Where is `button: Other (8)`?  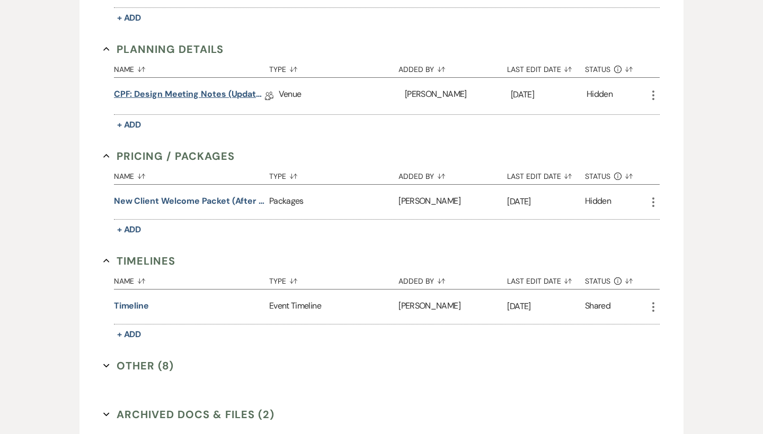
button: Other (8) is located at coordinates (138, 366).